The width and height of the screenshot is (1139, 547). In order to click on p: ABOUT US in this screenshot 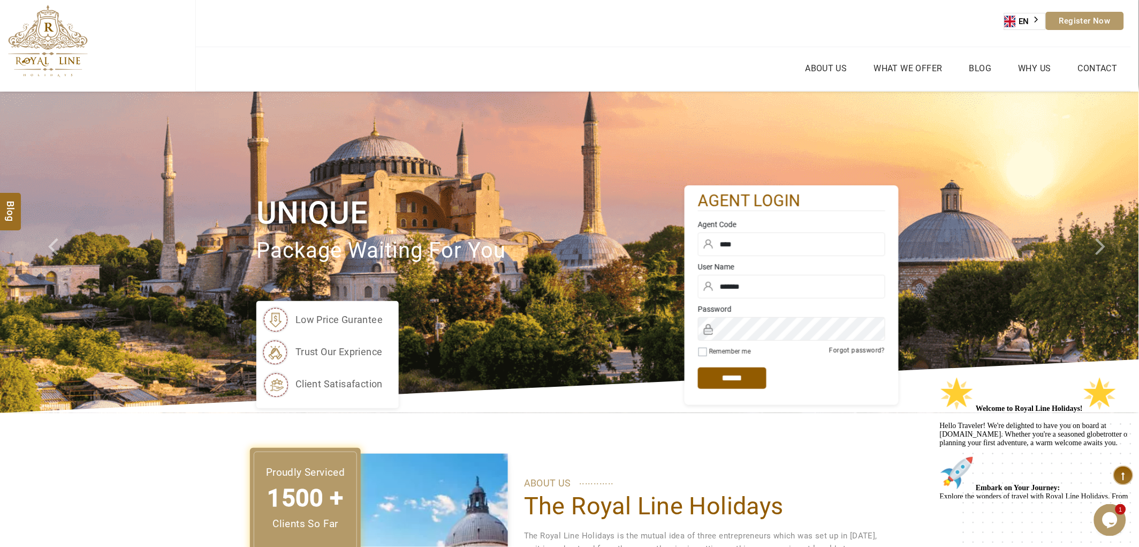, I will do `click(704, 483)`.